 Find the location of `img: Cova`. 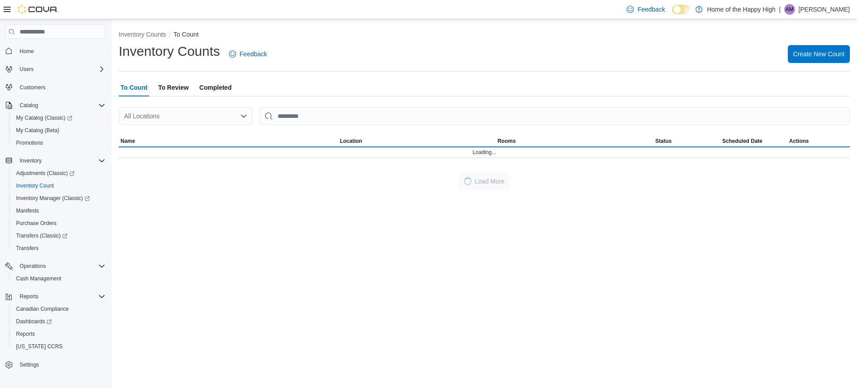

img: Cova is located at coordinates (38, 9).